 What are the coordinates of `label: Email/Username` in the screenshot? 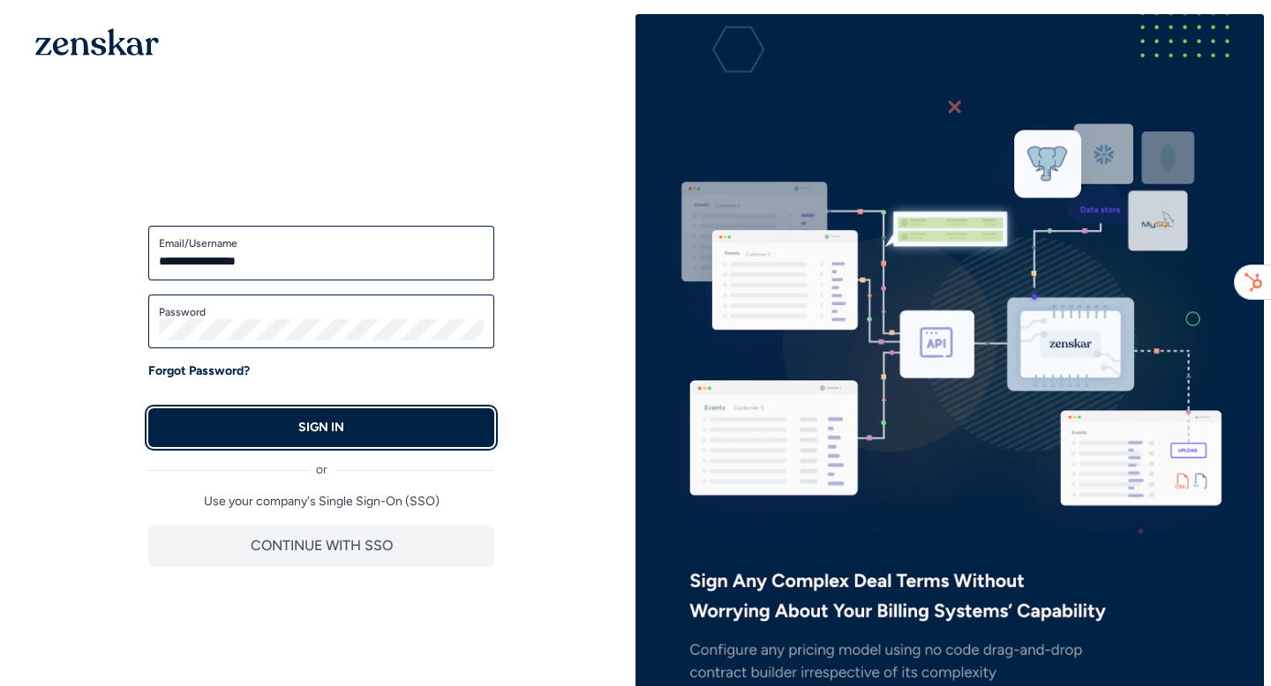 It's located at (321, 244).